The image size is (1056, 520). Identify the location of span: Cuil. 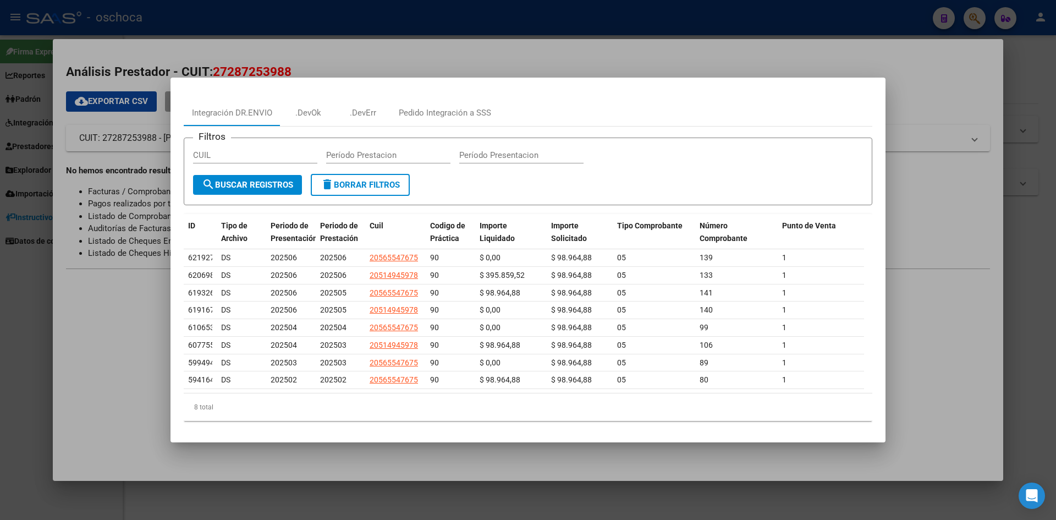
(376, 225).